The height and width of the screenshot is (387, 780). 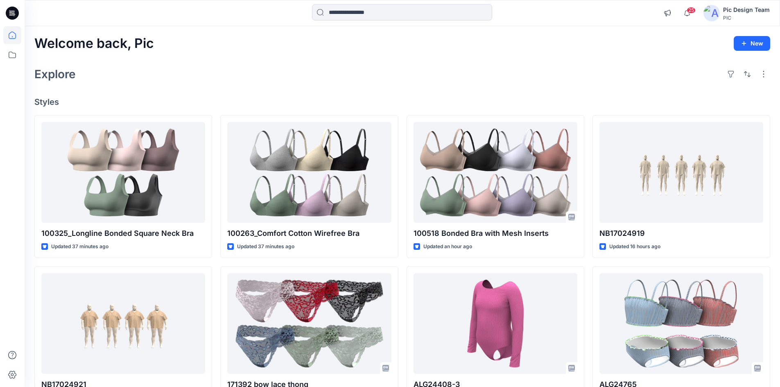 I want to click on img: avatar, so click(x=711, y=13).